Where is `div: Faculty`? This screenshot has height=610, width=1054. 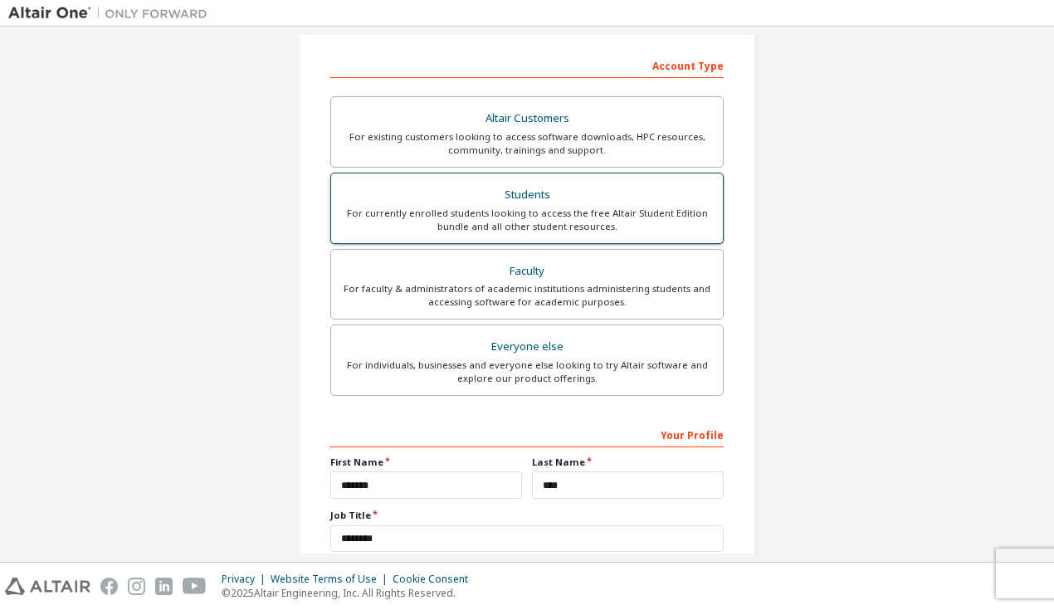 div: Faculty is located at coordinates (527, 271).